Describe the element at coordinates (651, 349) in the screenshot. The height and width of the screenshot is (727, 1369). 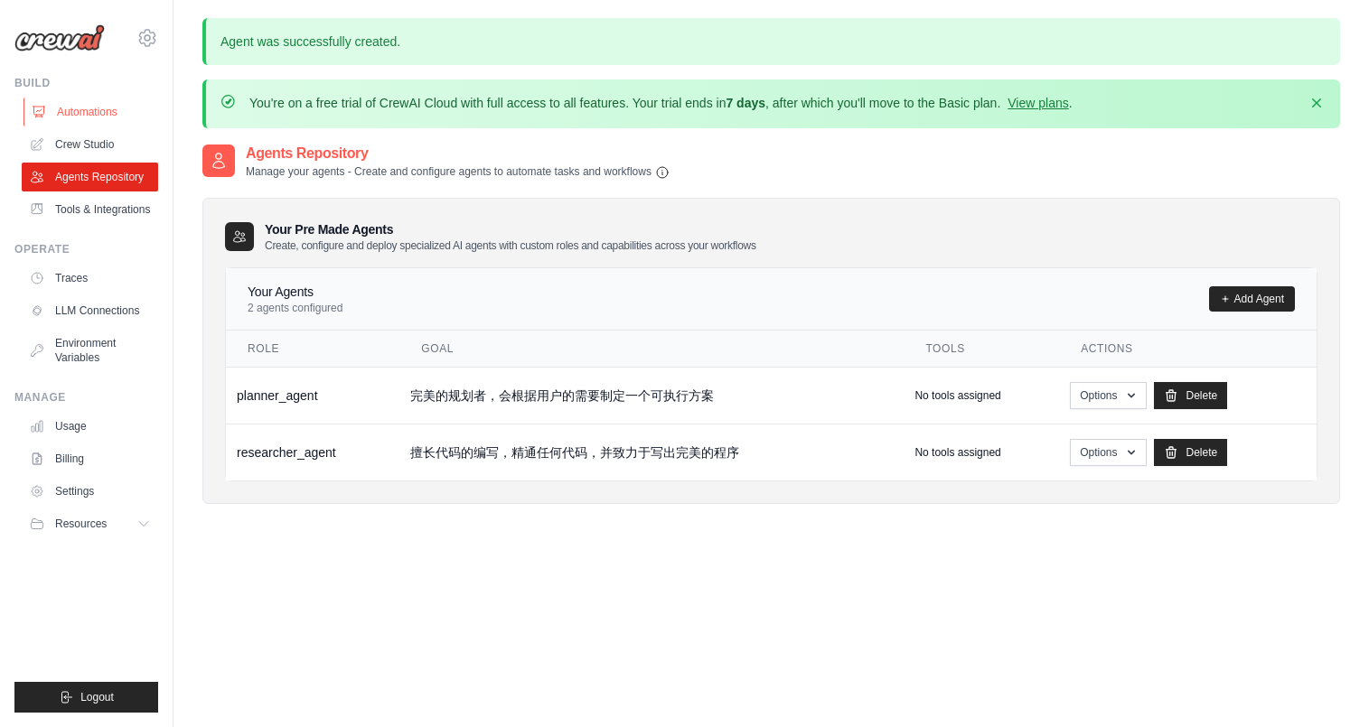
I see `th: Goal` at that location.